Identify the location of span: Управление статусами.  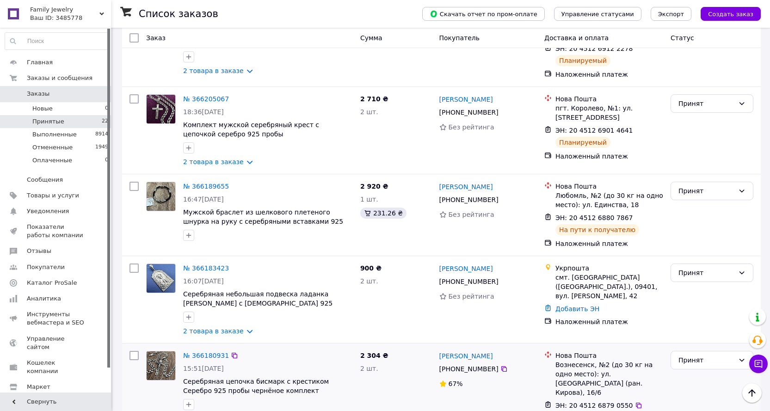
(598, 14).